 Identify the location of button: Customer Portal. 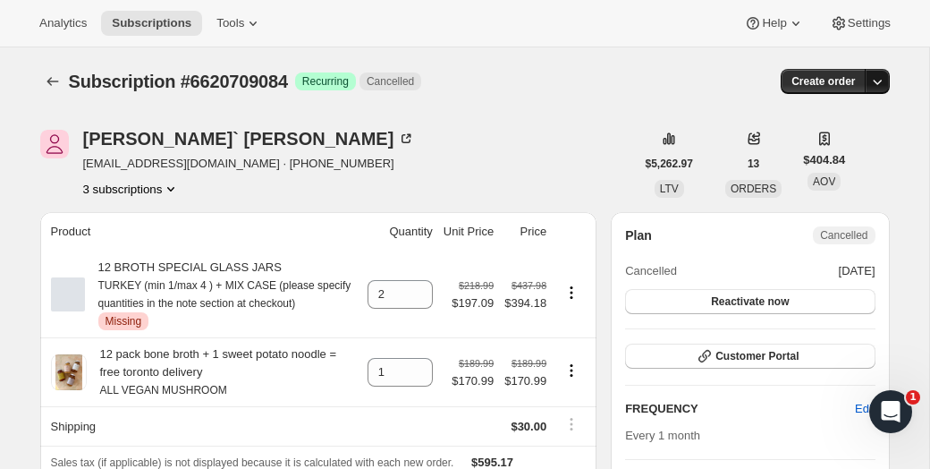
(749, 356).